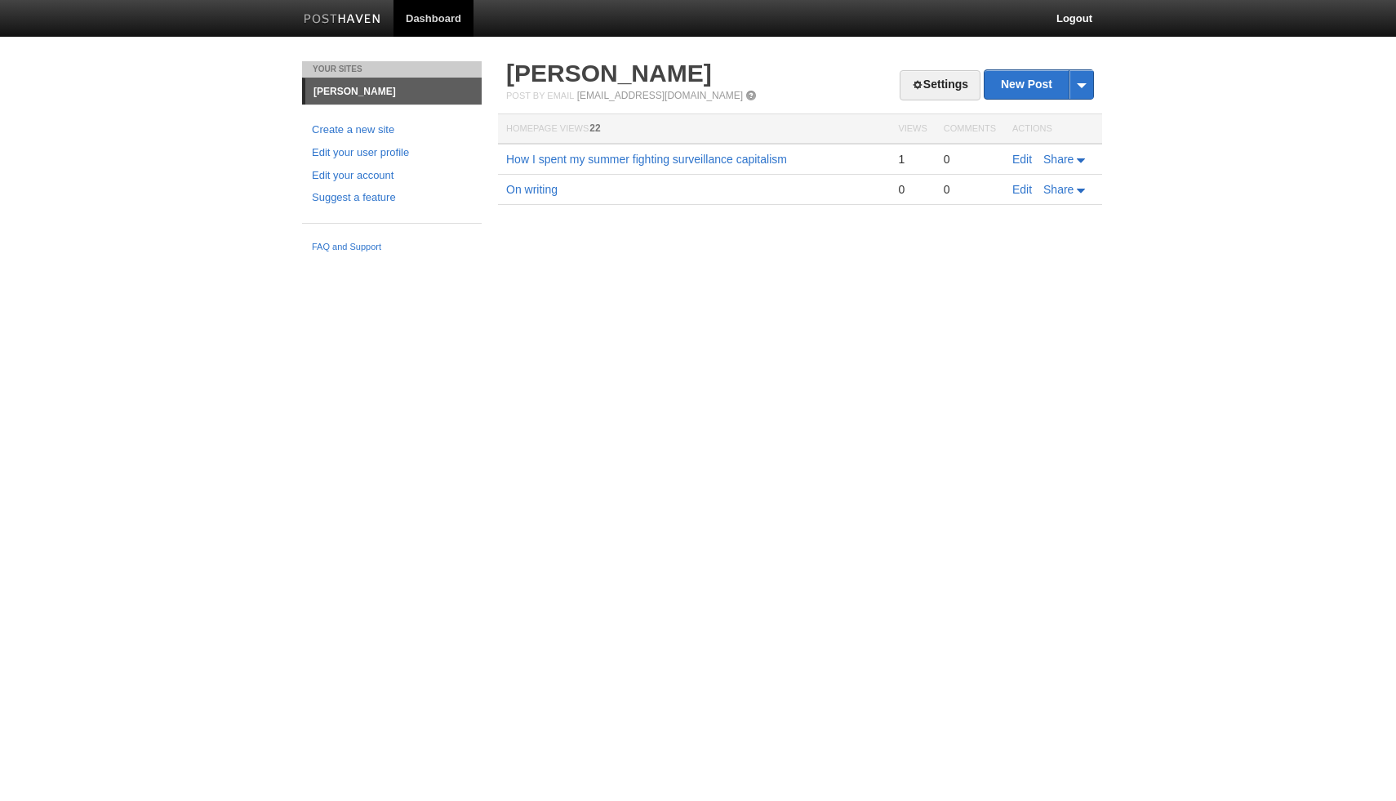 The image size is (1396, 801). Describe the element at coordinates (912, 159) in the screenshot. I see `div: 1` at that location.